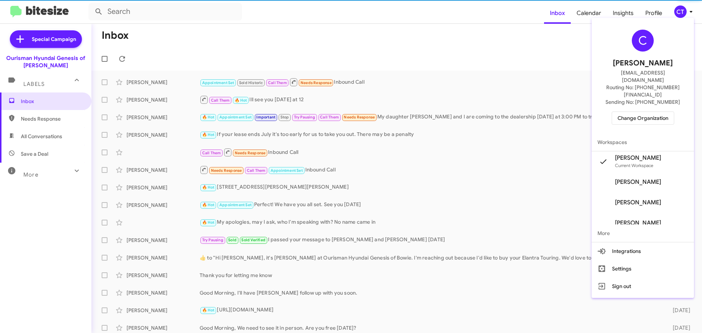 The image size is (702, 333). I want to click on button: Change Organization, so click(643, 118).